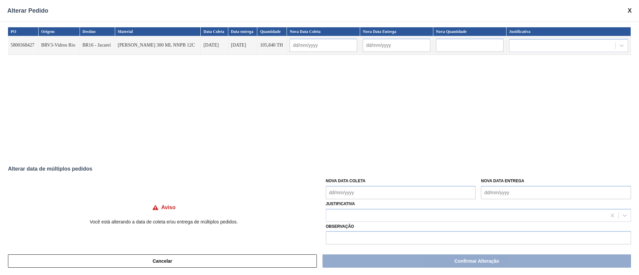 Image resolution: width=639 pixels, height=275 pixels. Describe the element at coordinates (168, 208) in the screenshot. I see `h4: Aviso` at that location.